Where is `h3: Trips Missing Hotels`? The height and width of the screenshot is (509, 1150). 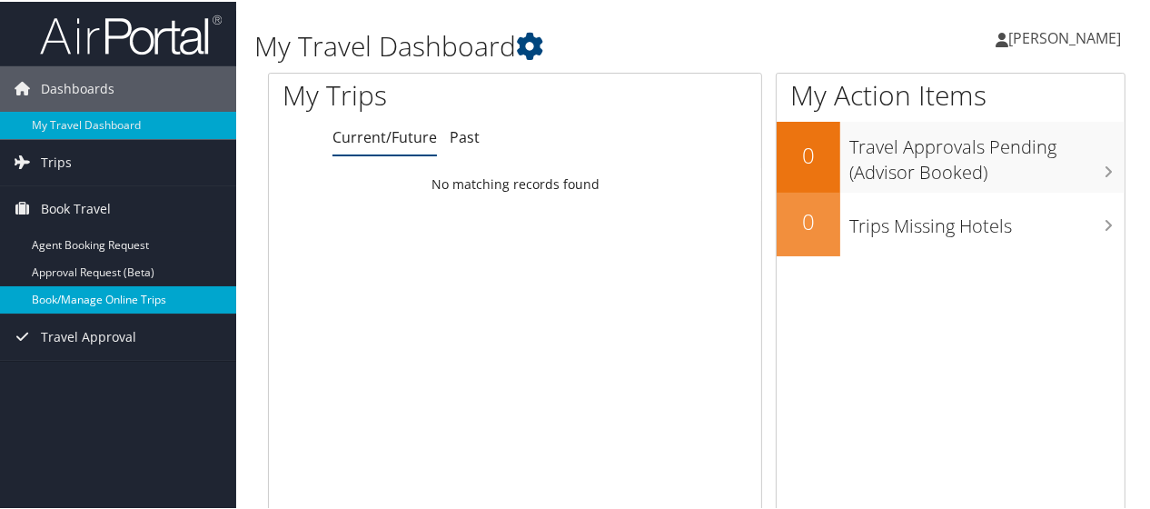
h3: Trips Missing Hotels is located at coordinates (986, 220).